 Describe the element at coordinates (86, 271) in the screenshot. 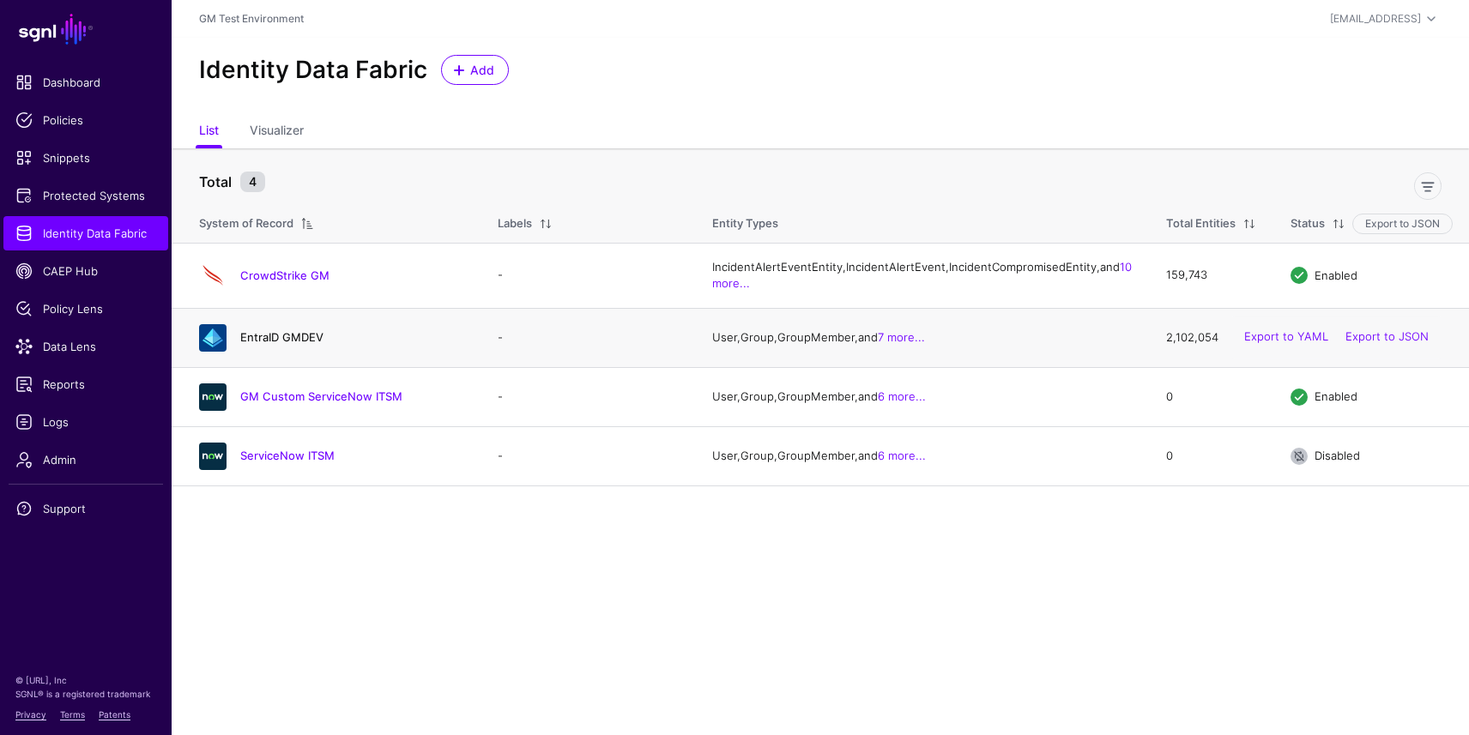

I see `span: CAEP Hub` at that location.